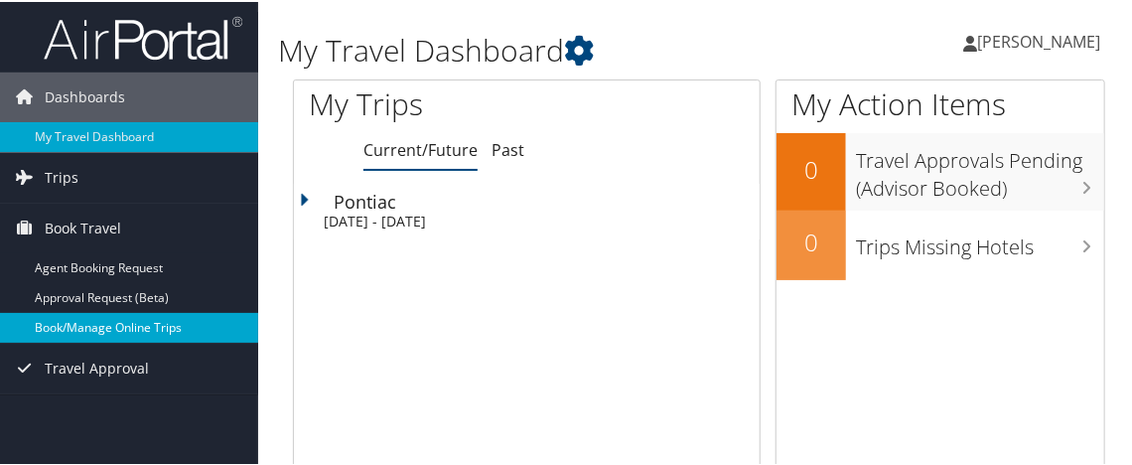 The image size is (1132, 465). What do you see at coordinates (940, 102) in the screenshot?
I see `h1: My Action Items` at bounding box center [940, 102].